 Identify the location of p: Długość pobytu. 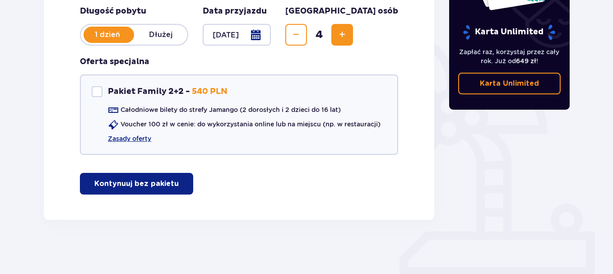
(134, 11).